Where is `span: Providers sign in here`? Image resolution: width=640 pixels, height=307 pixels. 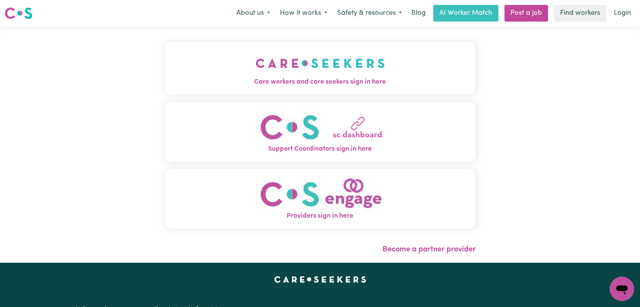
span: Providers sign in here is located at coordinates (320, 216).